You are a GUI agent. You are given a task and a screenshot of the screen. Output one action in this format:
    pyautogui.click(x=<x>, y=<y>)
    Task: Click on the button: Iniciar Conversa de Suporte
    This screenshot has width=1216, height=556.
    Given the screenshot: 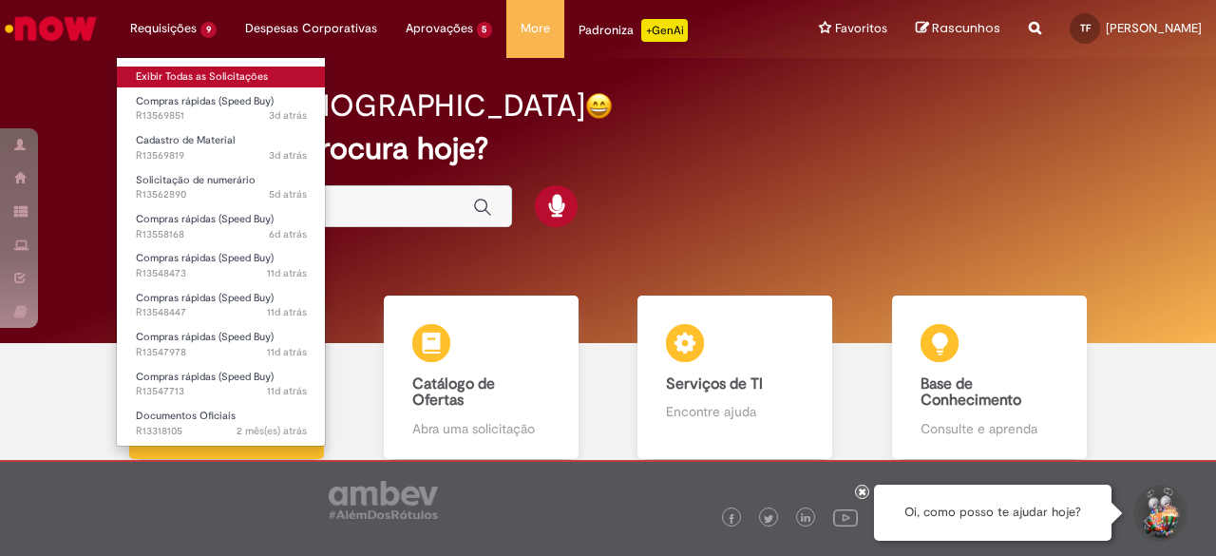 What is the action you would take?
    pyautogui.click(x=1159, y=513)
    